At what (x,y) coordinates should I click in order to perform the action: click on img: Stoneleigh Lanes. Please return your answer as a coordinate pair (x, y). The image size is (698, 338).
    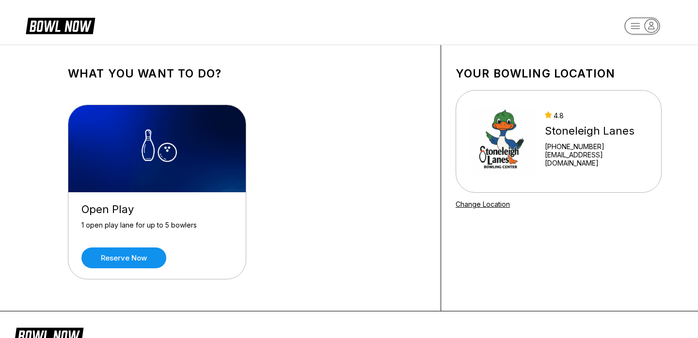
    Looking at the image, I should click on (502, 142).